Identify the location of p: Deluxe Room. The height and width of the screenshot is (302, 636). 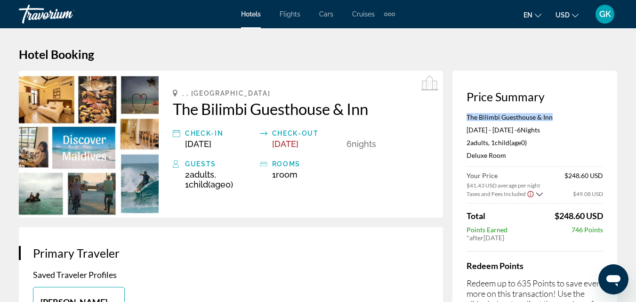
(535, 155).